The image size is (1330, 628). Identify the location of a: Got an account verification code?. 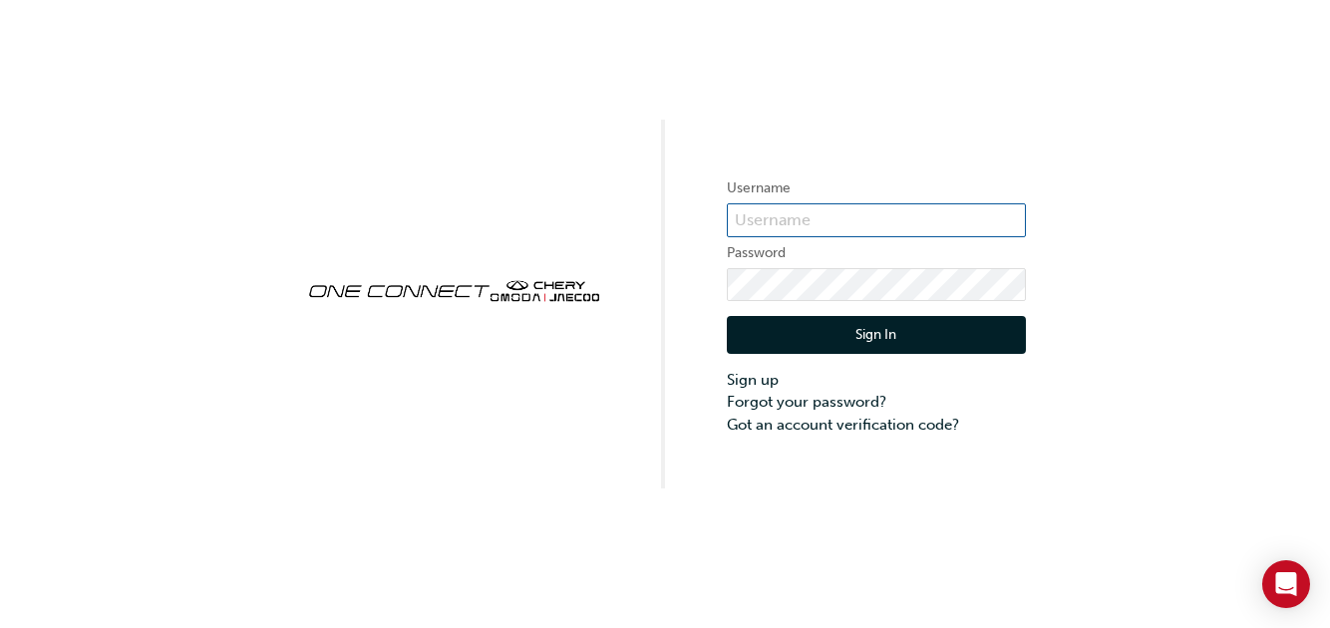
(876, 425).